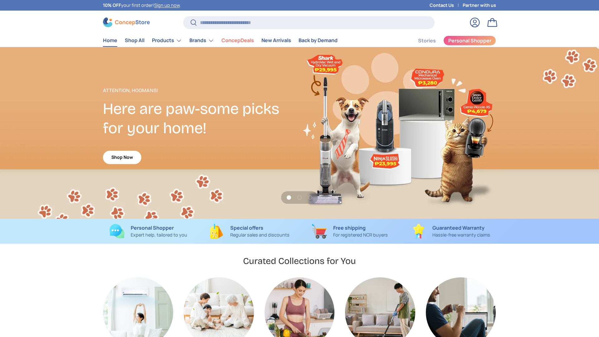 This screenshot has width=599, height=337. Describe the element at coordinates (152, 228) in the screenshot. I see `strong: Personal Shopper` at that location.